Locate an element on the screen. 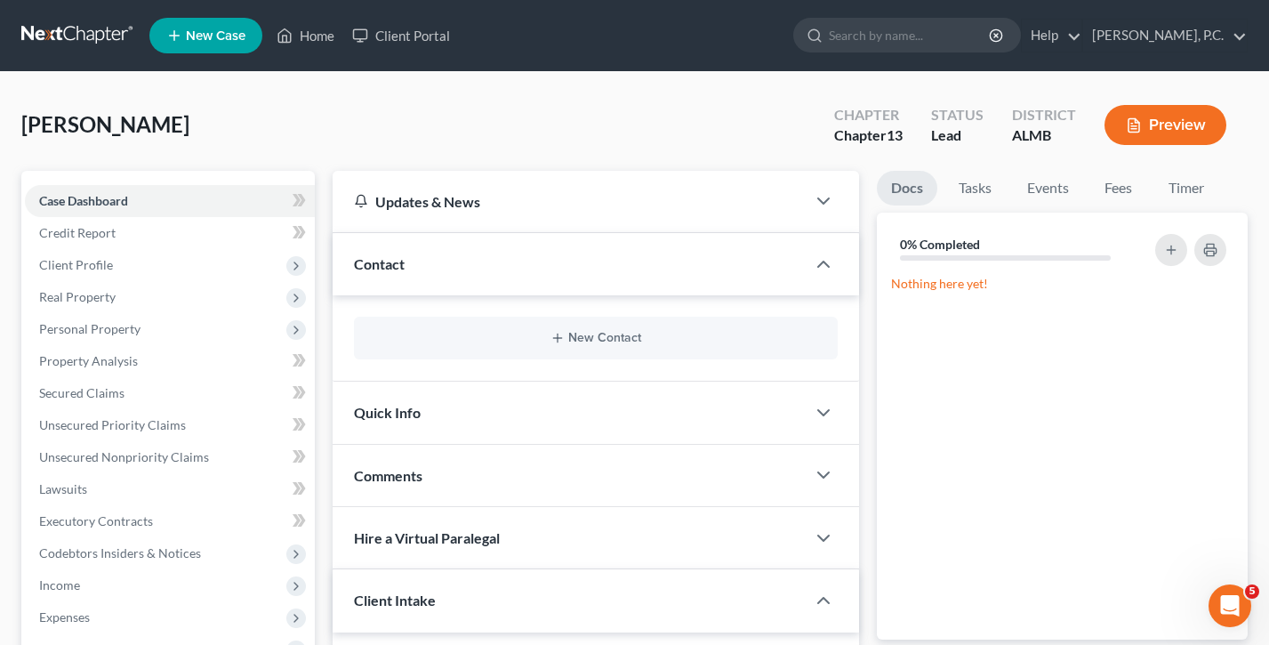  span: Credit Report is located at coordinates (77, 232).